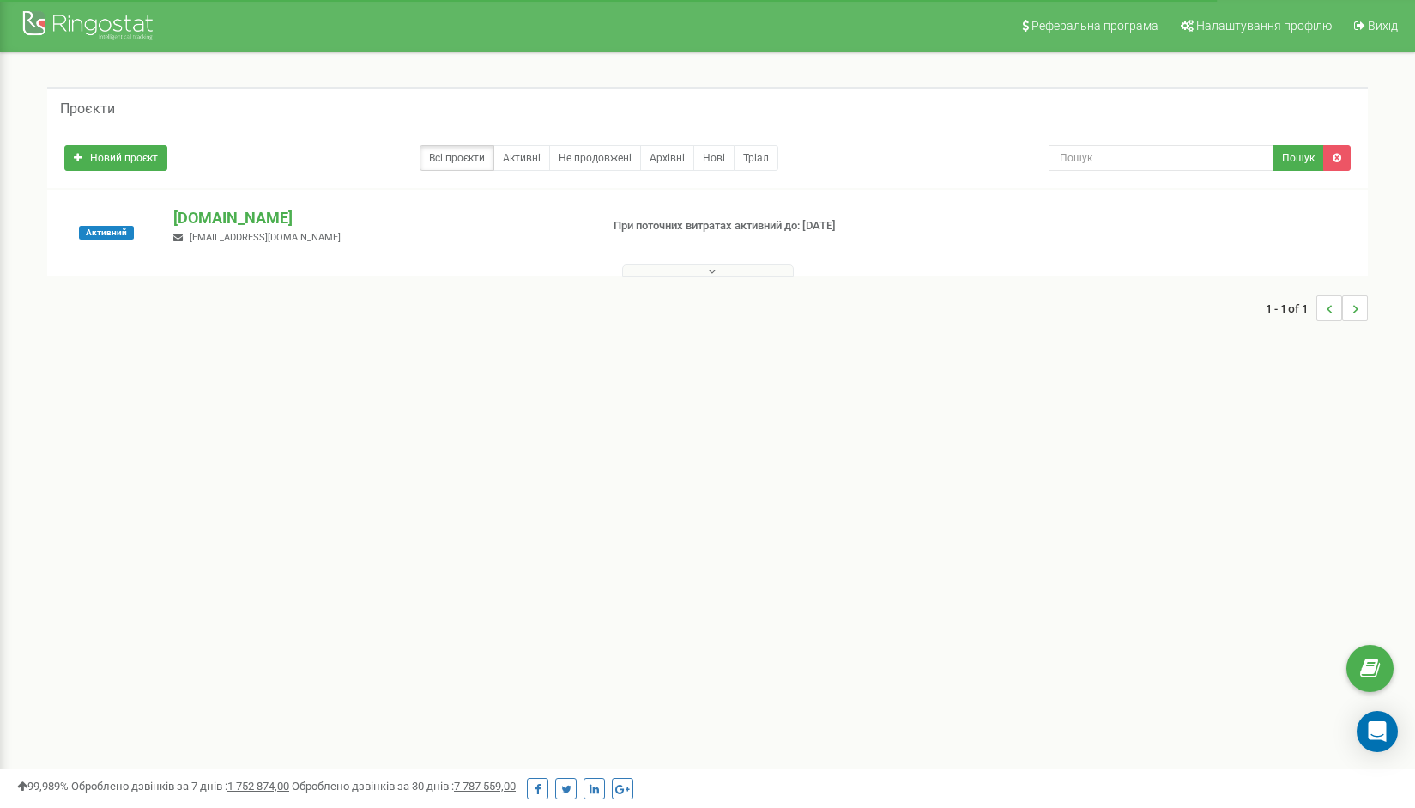 This screenshot has width=1415, height=808. What do you see at coordinates (180, 785) in the screenshot?
I see `span: Оброблено дзвінків за 7 днів :` at bounding box center [180, 785].